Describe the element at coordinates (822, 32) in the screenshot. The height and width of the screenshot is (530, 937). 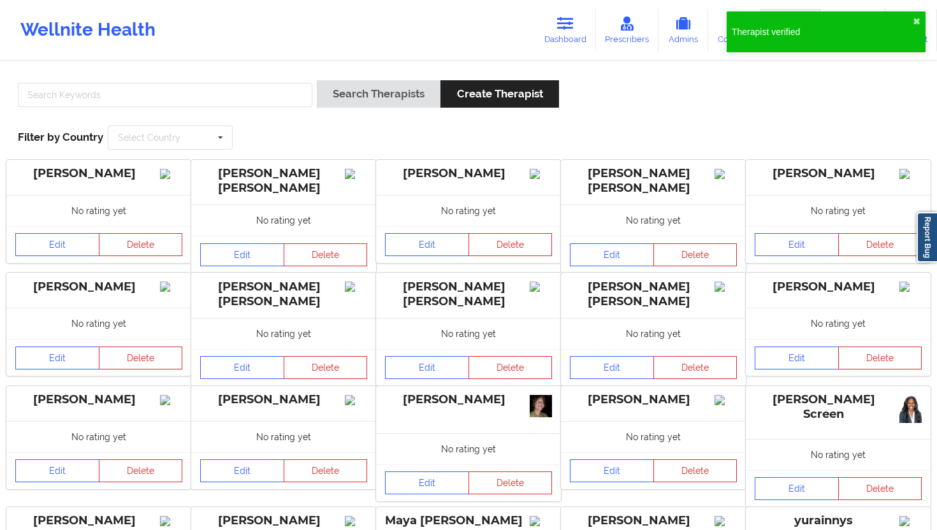
I see `div: Therapist verified` at that location.